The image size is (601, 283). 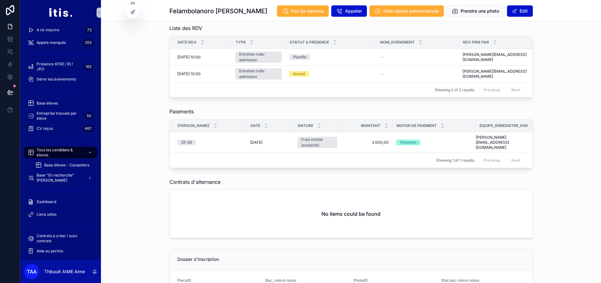 What do you see at coordinates (255, 126) in the screenshot?
I see `span: Date` at bounding box center [255, 126].